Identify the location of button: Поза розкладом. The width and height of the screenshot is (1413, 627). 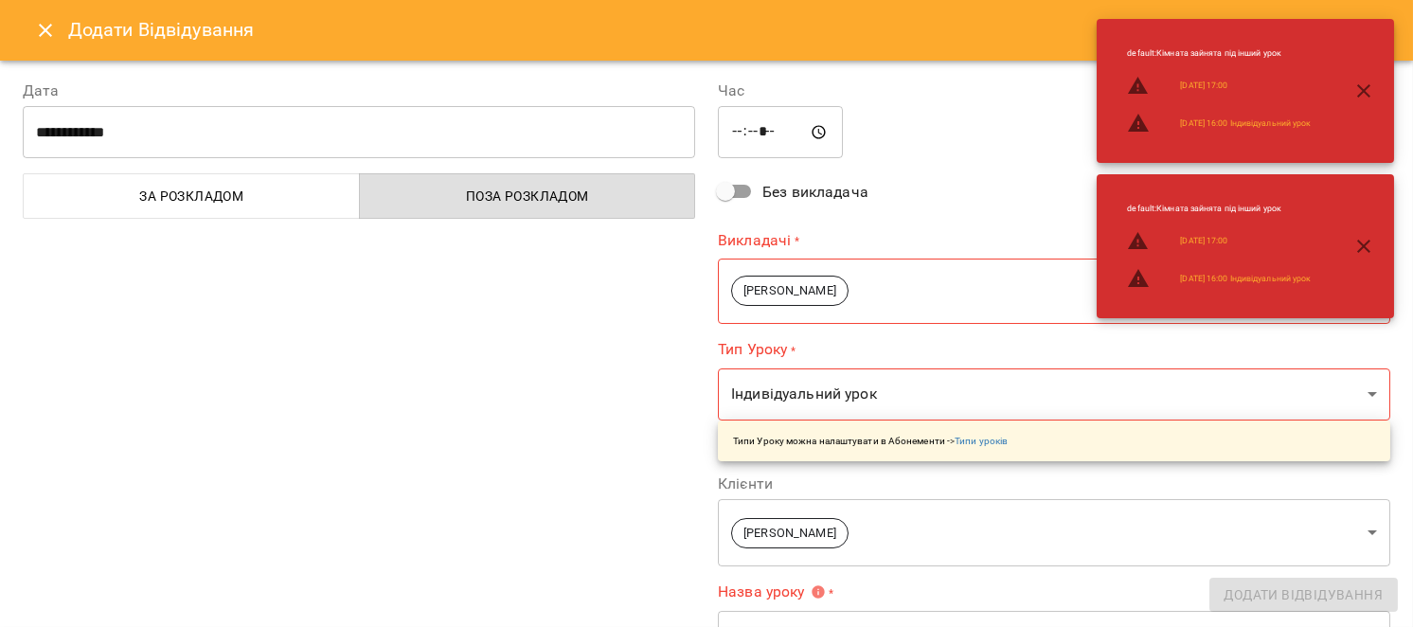
(527, 196).